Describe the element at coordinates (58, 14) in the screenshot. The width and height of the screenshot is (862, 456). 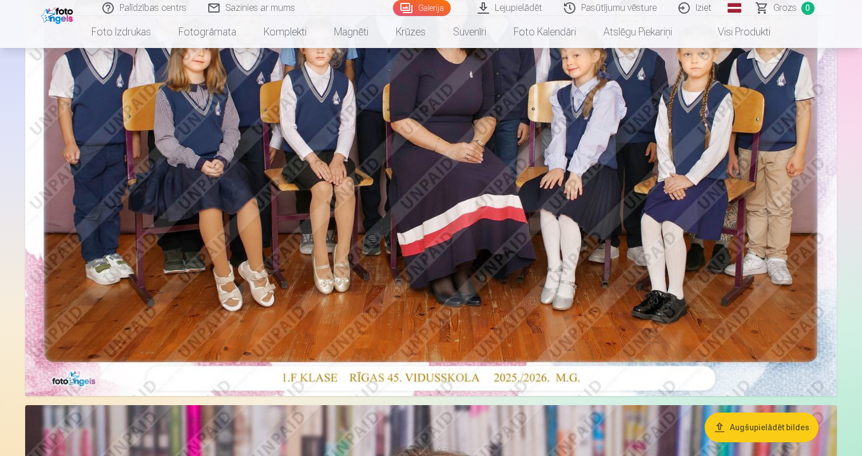
I see `img: /fa1` at that location.